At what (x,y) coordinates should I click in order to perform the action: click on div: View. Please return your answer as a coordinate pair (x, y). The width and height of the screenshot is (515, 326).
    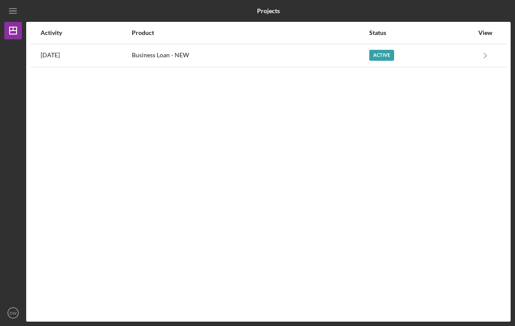
    Looking at the image, I should click on (485, 33).